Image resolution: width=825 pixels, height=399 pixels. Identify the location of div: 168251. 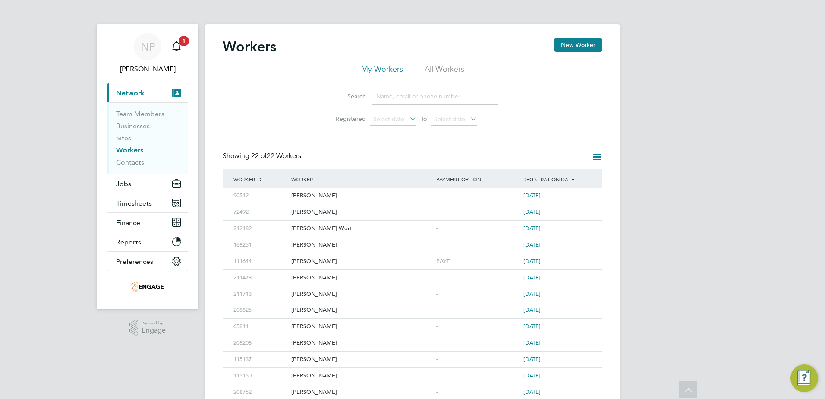
(260, 245).